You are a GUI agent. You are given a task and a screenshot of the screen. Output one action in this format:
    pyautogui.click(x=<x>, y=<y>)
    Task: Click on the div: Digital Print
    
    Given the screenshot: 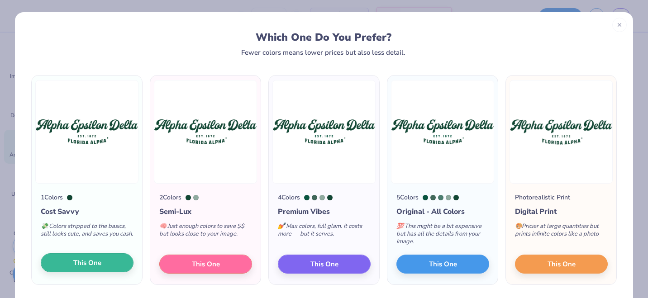 What is the action you would take?
    pyautogui.click(x=561, y=212)
    